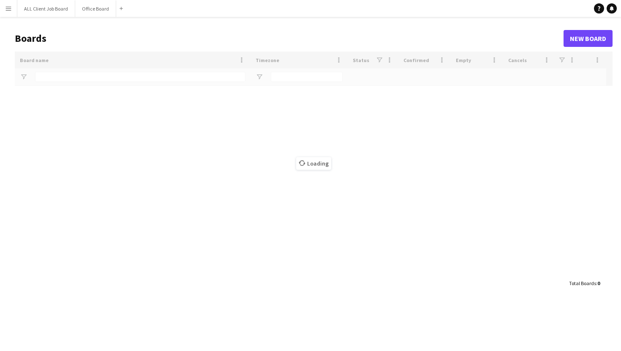 The height and width of the screenshot is (351, 621). Describe the element at coordinates (95, 8) in the screenshot. I see `button: Office Board` at that location.